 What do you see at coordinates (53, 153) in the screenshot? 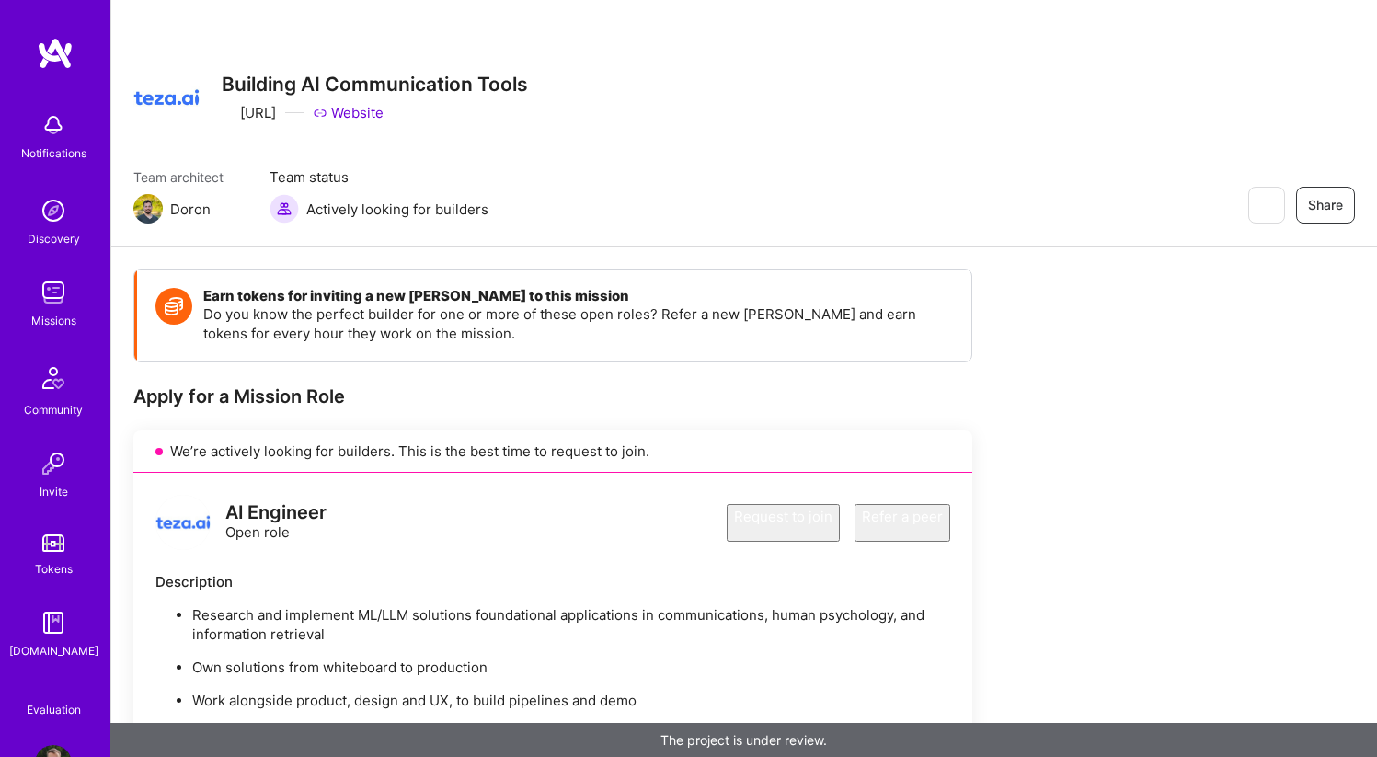
I see `div: Notifications` at bounding box center [53, 153].